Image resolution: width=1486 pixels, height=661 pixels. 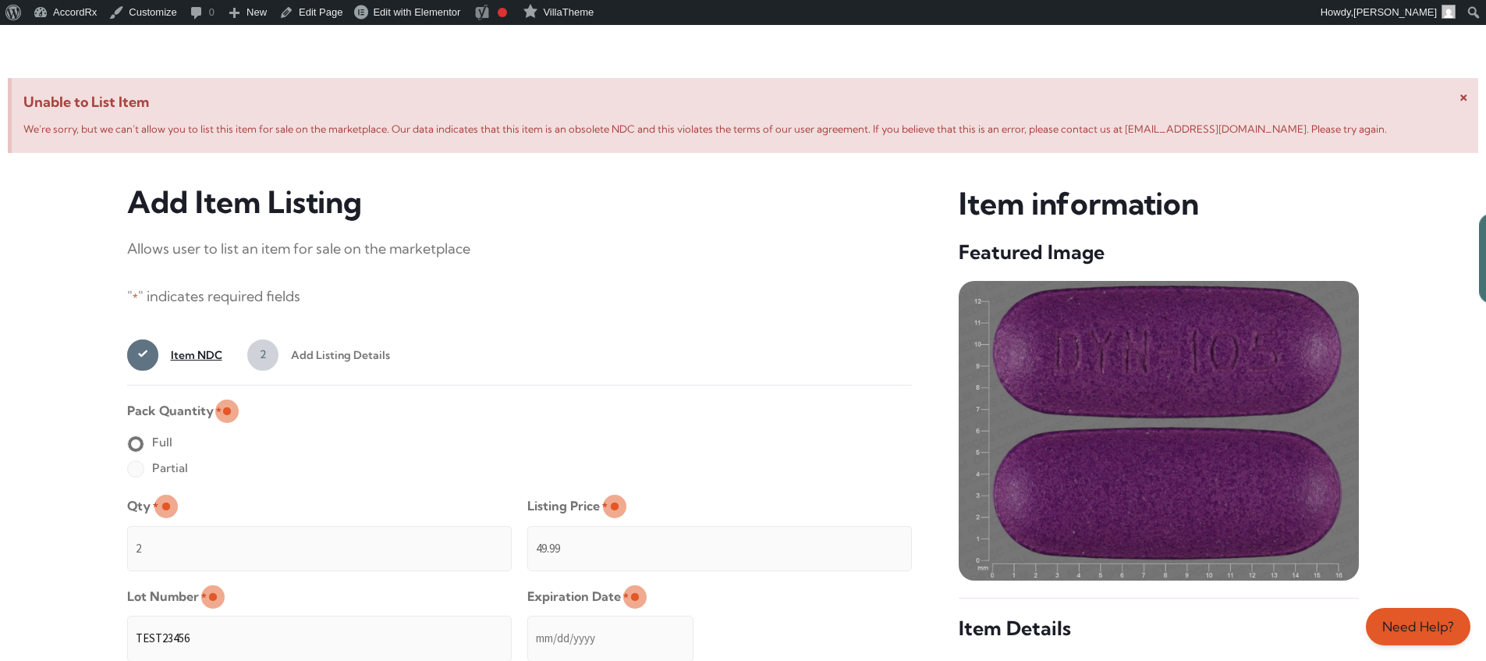 What do you see at coordinates (158, 468) in the screenshot?
I see `label: Partial` at bounding box center [158, 468].